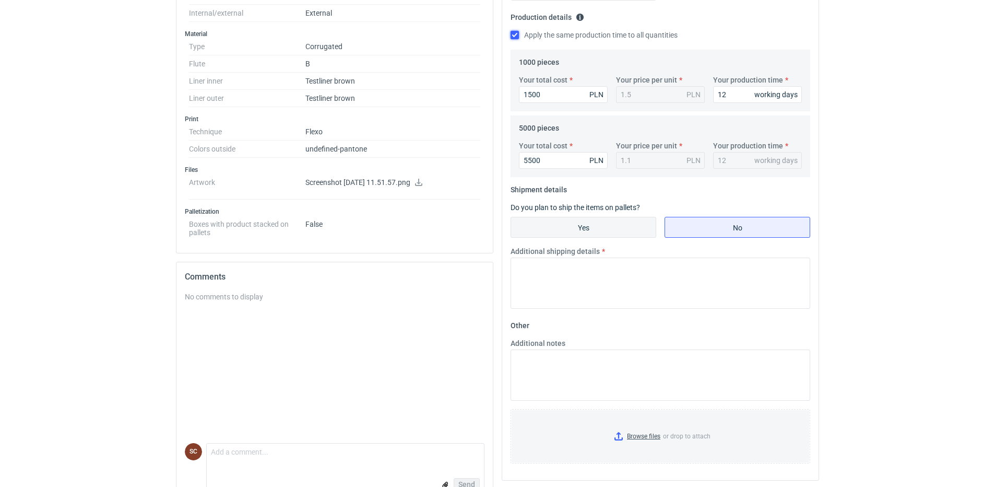  Describe the element at coordinates (538, 343) in the screenshot. I see `label: Additional notes` at that location.